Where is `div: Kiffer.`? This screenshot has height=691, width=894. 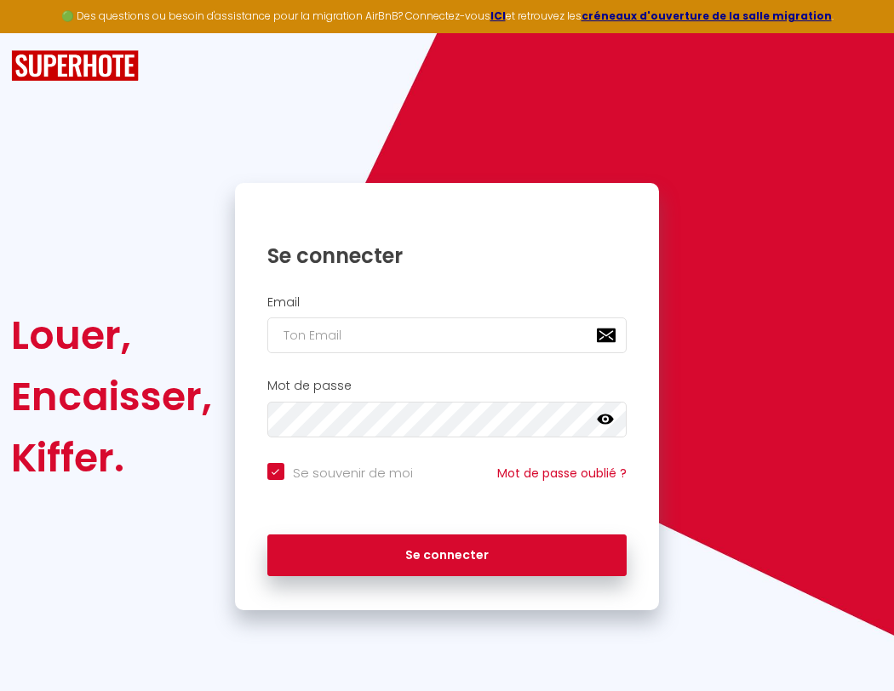
div: Kiffer. is located at coordinates (112, 458).